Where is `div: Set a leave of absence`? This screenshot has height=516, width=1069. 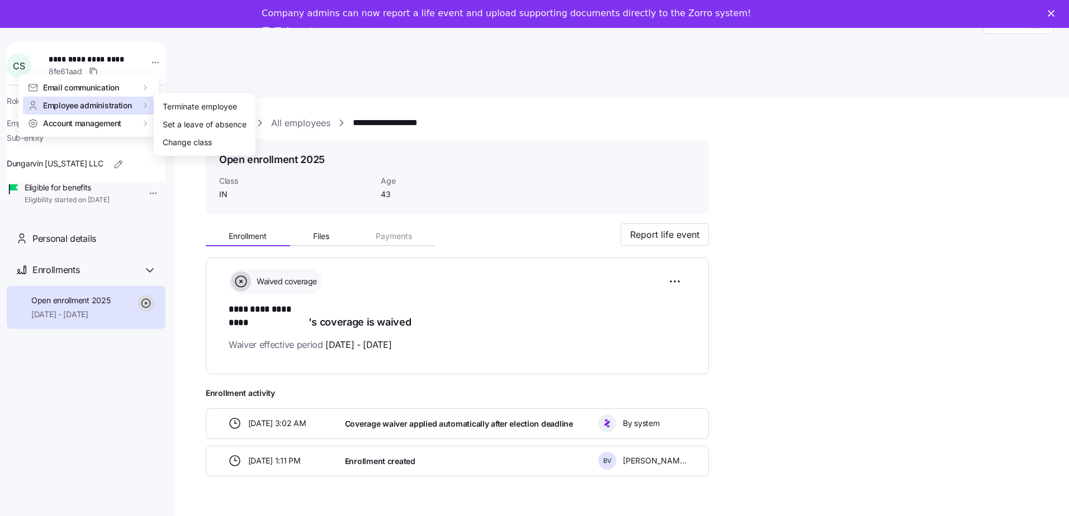
div: Set a leave of absence is located at coordinates (205, 125).